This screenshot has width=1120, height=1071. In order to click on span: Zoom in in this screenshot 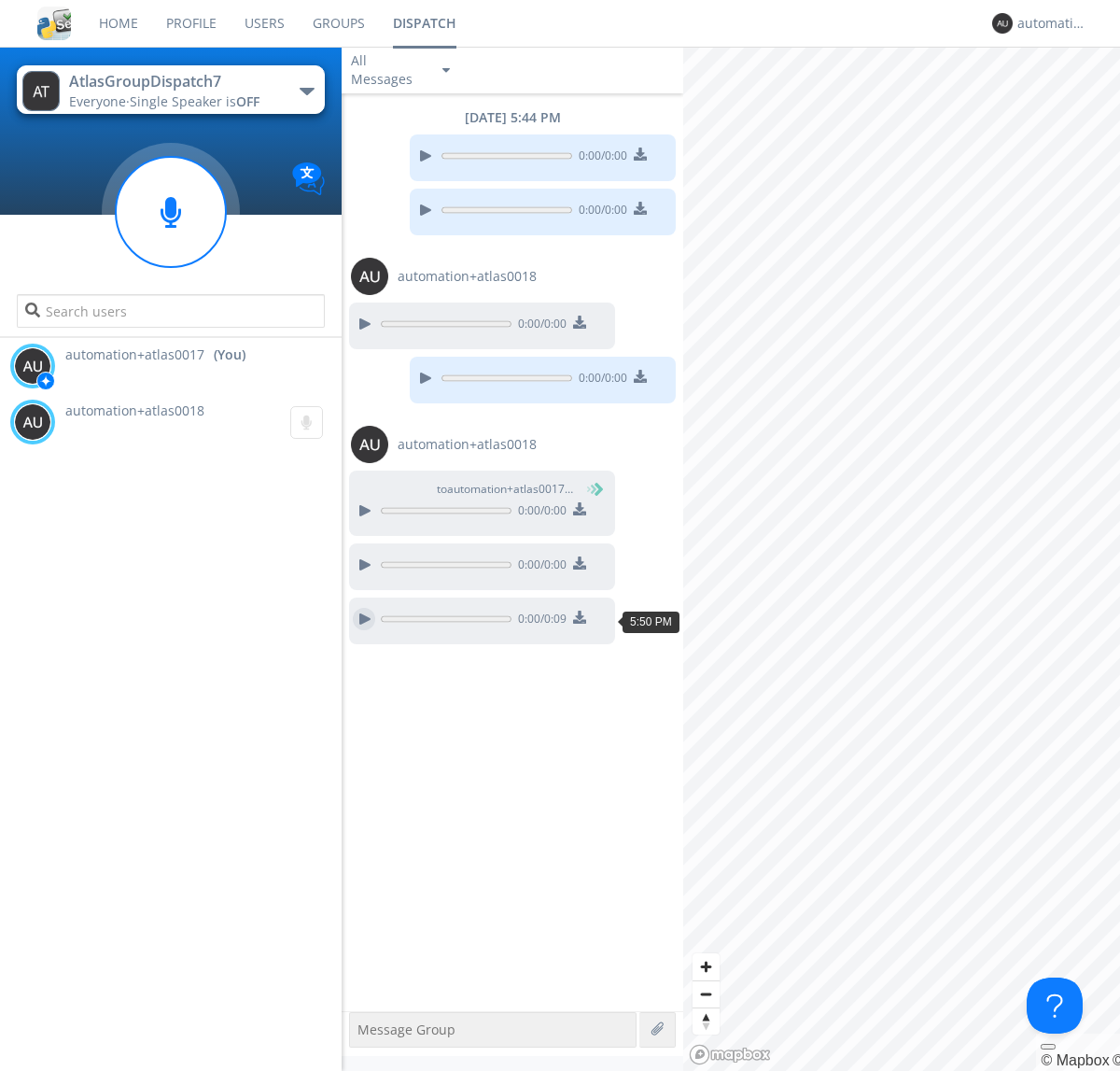, I will do `click(705, 967)`.